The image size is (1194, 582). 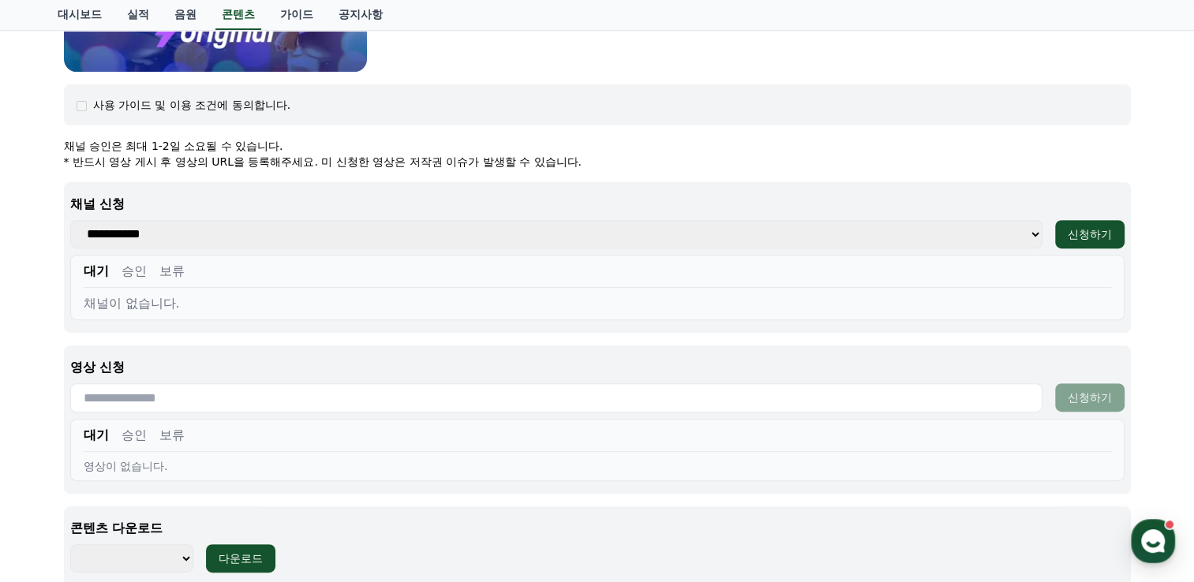 I want to click on div: 영상이 없습니다., so click(x=597, y=466).